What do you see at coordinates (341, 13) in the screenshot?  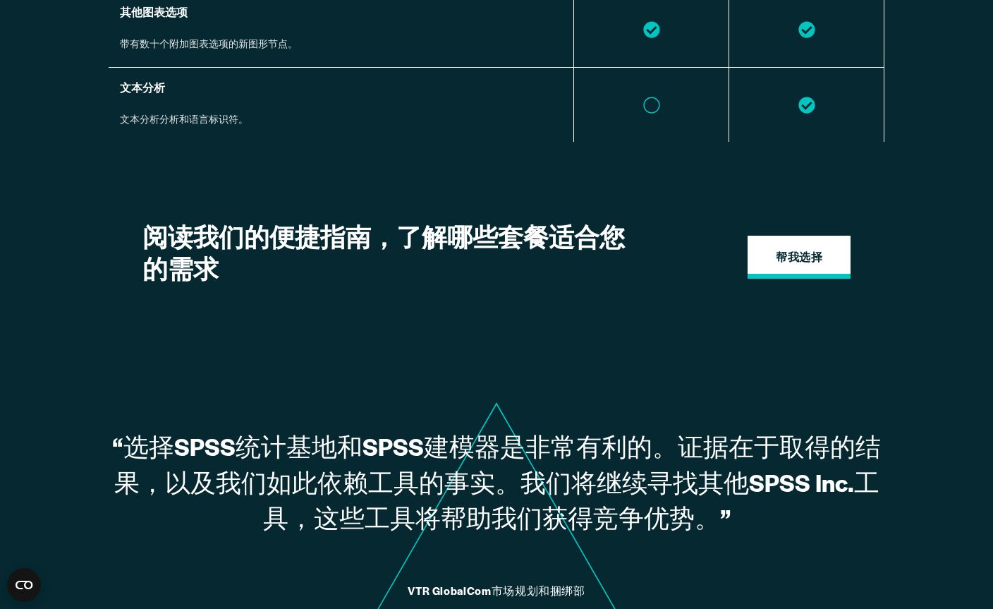 I see `p: 其他图表选项` at bounding box center [341, 13].